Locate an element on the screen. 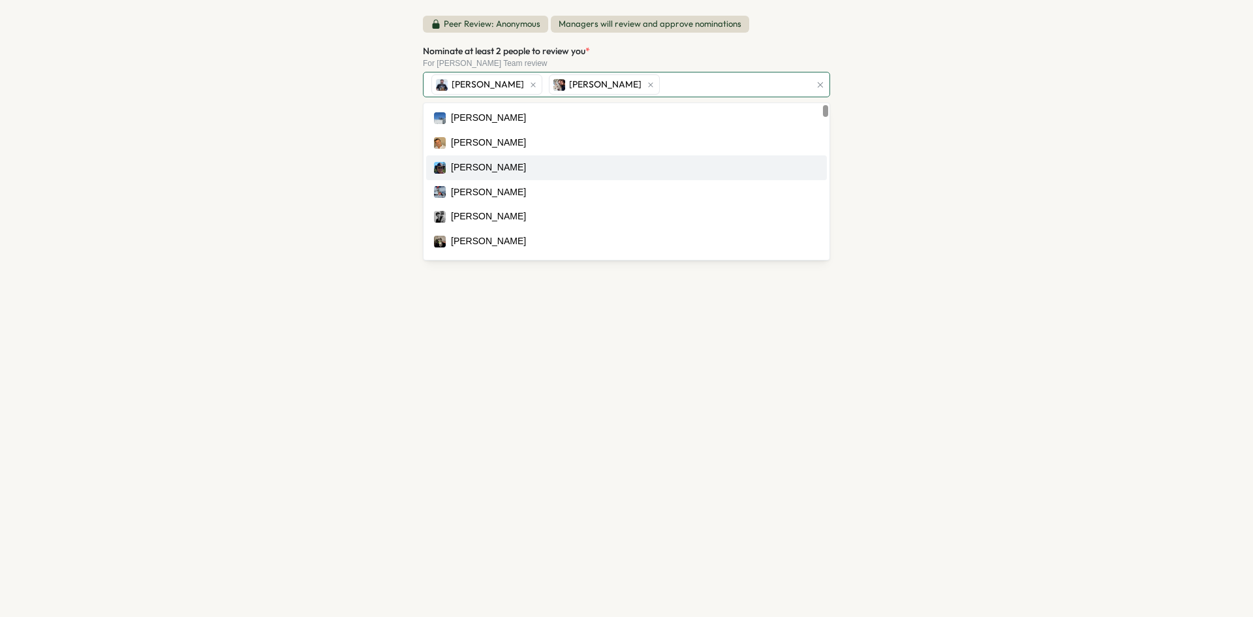  p: Peer Review: Anonymous is located at coordinates (492, 24).